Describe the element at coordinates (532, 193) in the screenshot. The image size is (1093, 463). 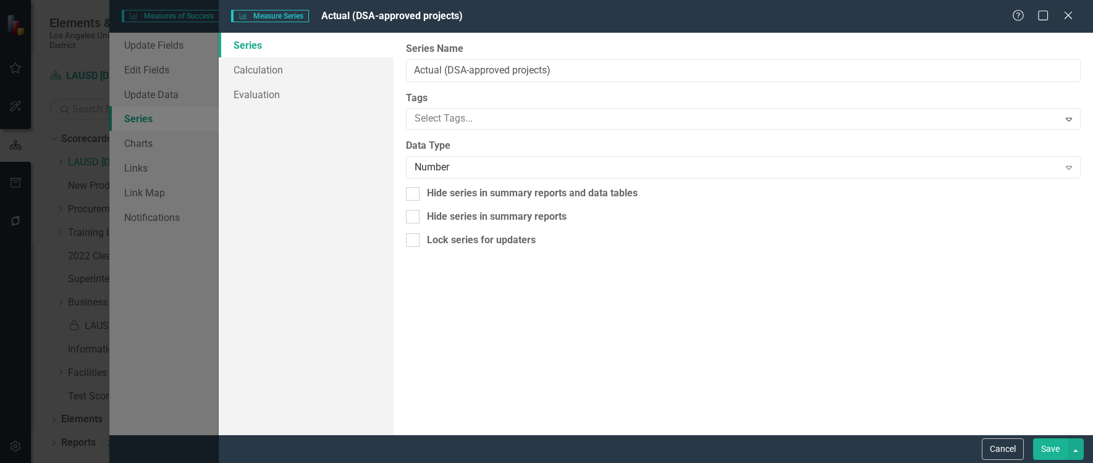
I see `div: Hide series in summary reports and data tables` at that location.